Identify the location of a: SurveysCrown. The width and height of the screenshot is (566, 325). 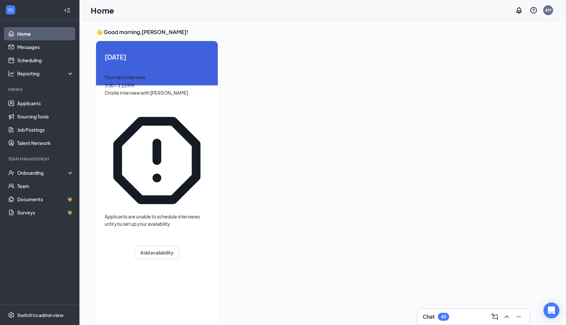
(45, 213).